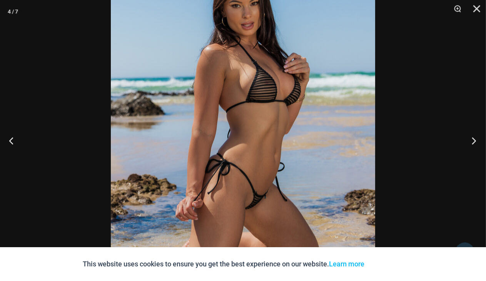 This screenshot has height=281, width=486. What do you see at coordinates (224, 264) in the screenshot?
I see `p: This website uses cookies to ensure you get the best experience on our website.` at bounding box center [224, 264].